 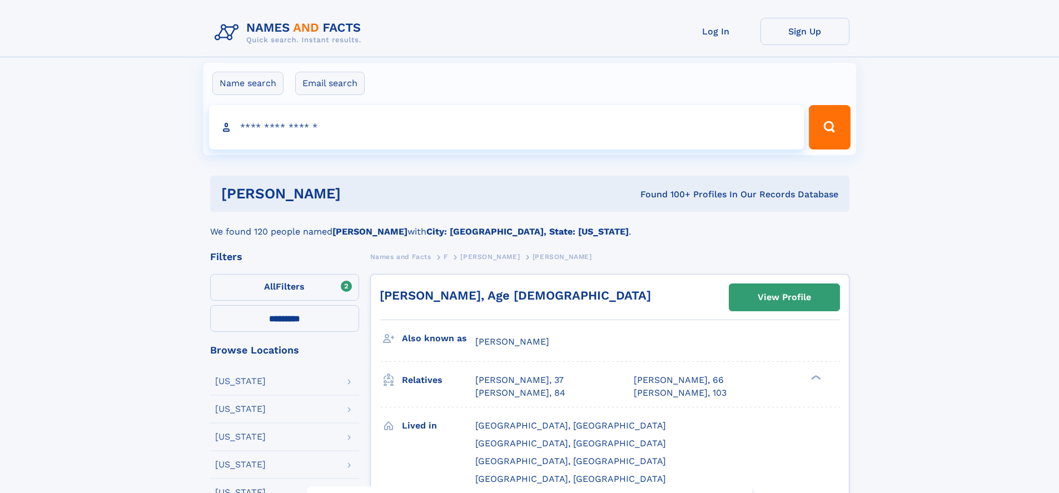 What do you see at coordinates (270, 286) in the screenshot?
I see `span: All` at bounding box center [270, 286].